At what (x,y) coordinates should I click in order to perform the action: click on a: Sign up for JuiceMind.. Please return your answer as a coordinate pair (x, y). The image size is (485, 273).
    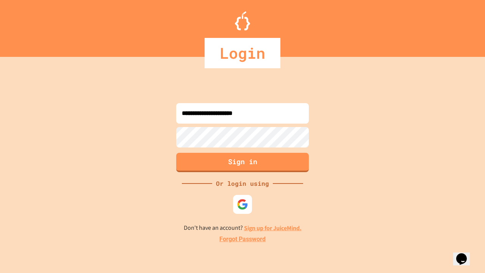
    Looking at the image, I should click on (273, 228).